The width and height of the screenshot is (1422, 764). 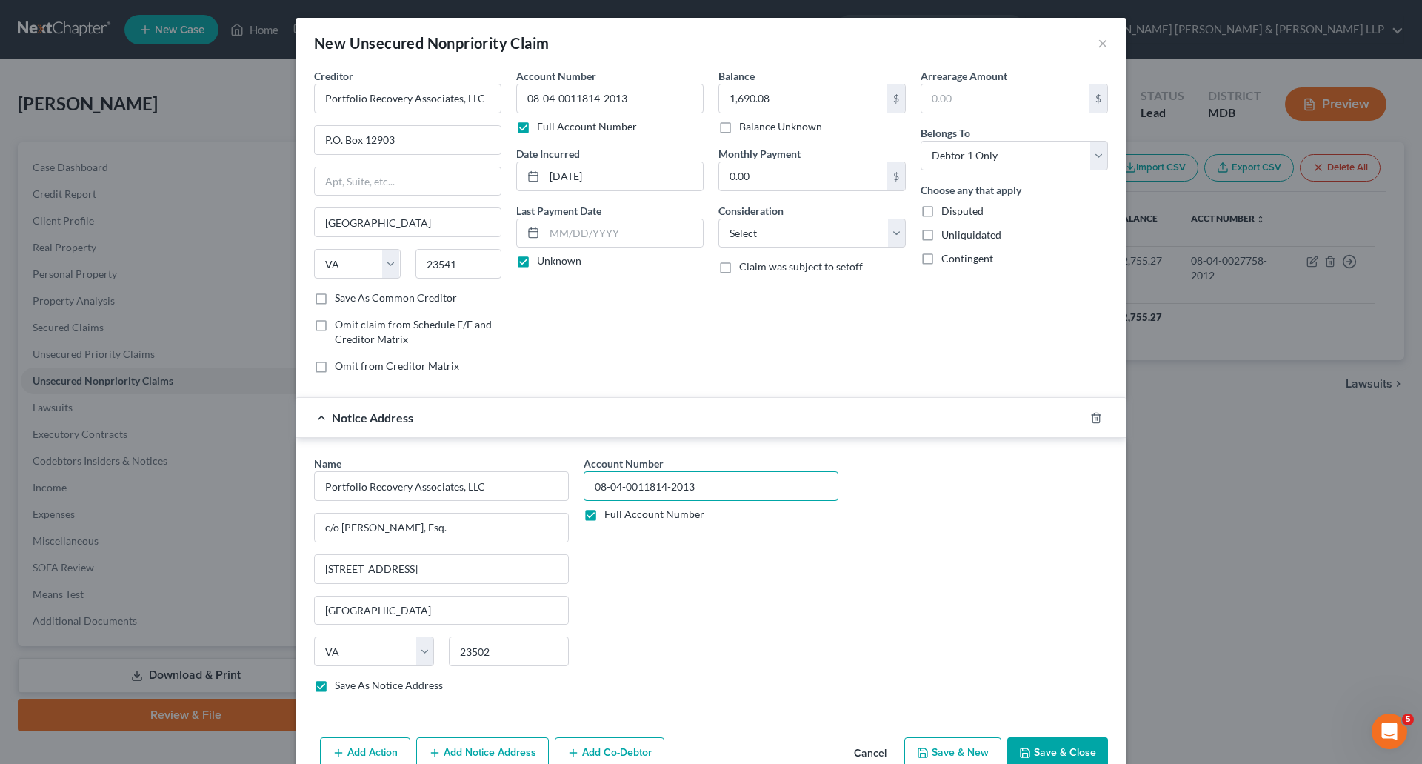 I want to click on input: Enter zip..., so click(x=458, y=264).